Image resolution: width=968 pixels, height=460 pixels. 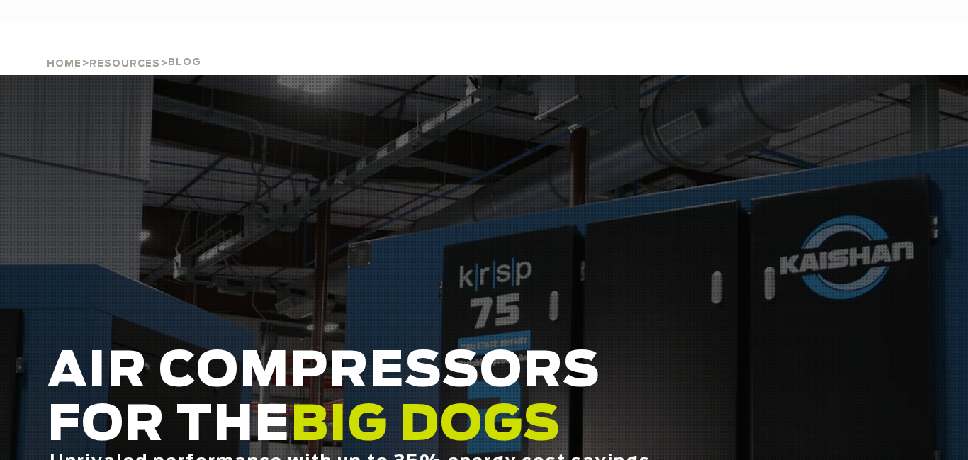 I want to click on span: Blog, so click(x=184, y=62).